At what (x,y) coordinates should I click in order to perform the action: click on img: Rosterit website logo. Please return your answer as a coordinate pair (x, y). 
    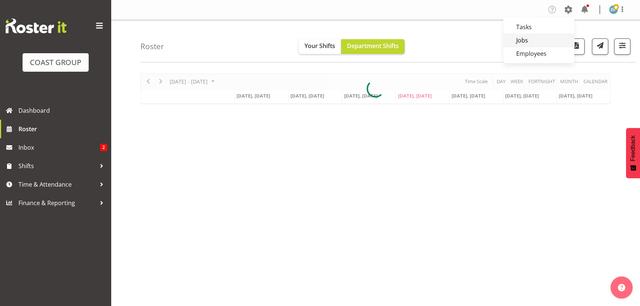
    Looking at the image, I should click on (36, 26).